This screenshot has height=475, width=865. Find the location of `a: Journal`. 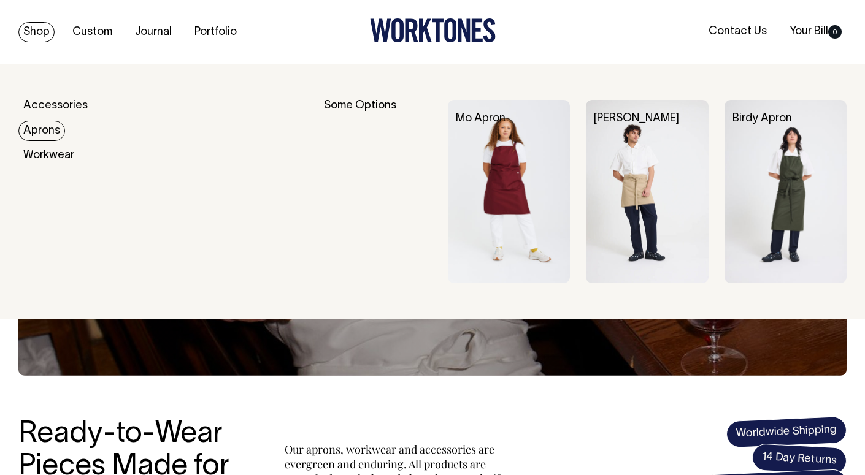

a: Journal is located at coordinates (153, 32).